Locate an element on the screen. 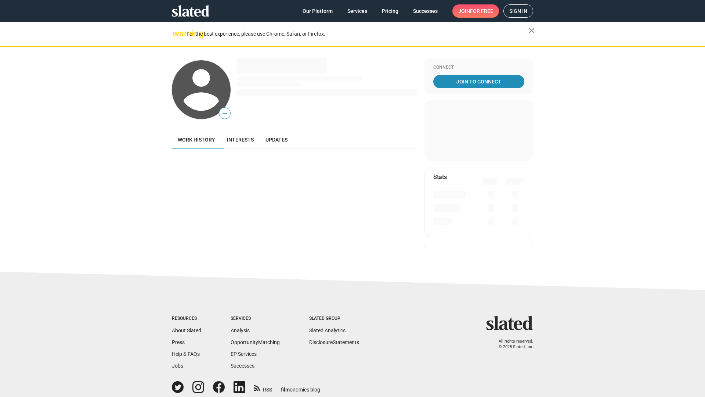  span: Interests is located at coordinates (240, 140).